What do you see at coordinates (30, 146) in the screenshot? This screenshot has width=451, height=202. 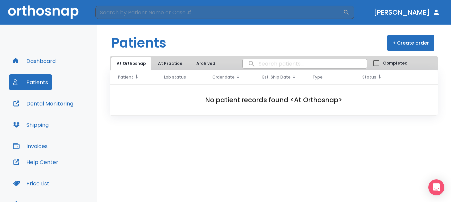 I see `a: Invoices` at bounding box center [30, 146].